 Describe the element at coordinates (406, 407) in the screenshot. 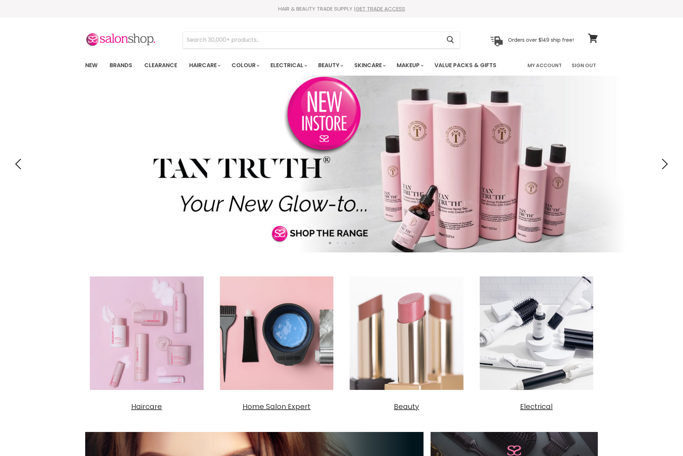

I see `span: Beauty` at that location.